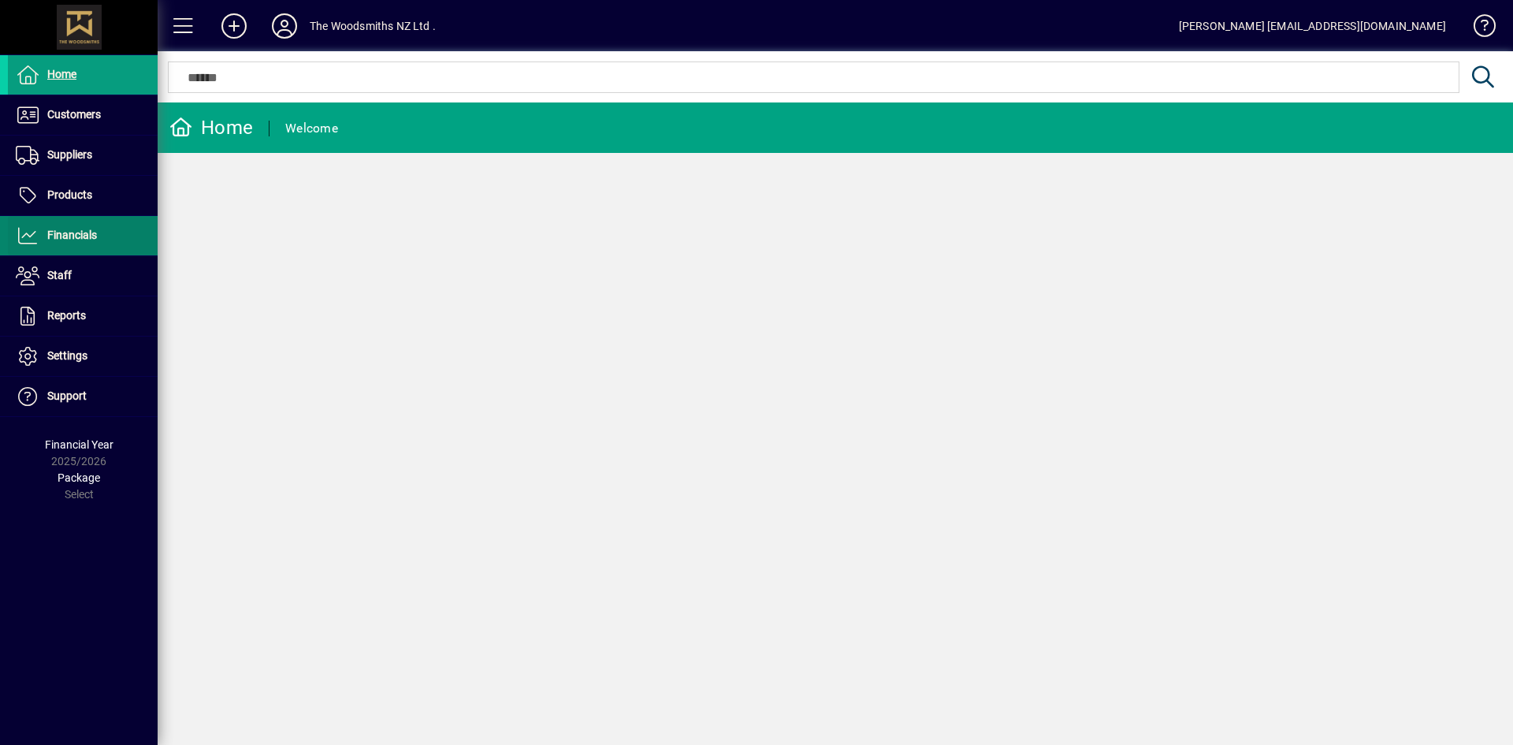 This screenshot has width=1513, height=745. What do you see at coordinates (83, 236) in the screenshot?
I see `a: Financials` at bounding box center [83, 236].